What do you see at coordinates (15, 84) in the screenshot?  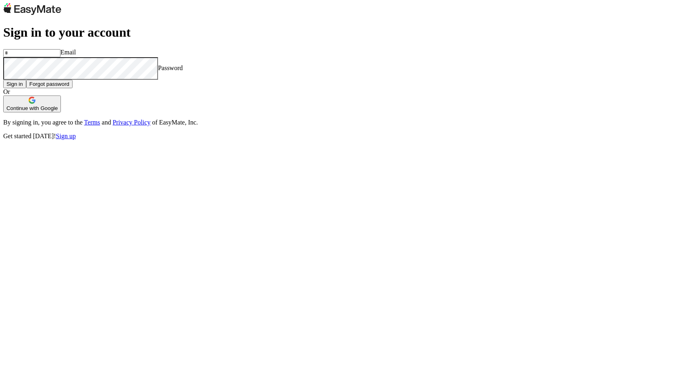 I see `button: Sign in` at bounding box center [15, 84].